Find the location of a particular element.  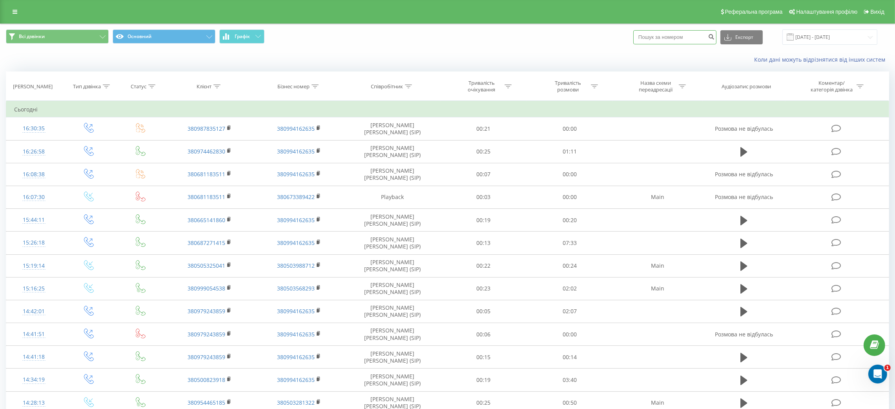

span: Вихід is located at coordinates (877, 12).